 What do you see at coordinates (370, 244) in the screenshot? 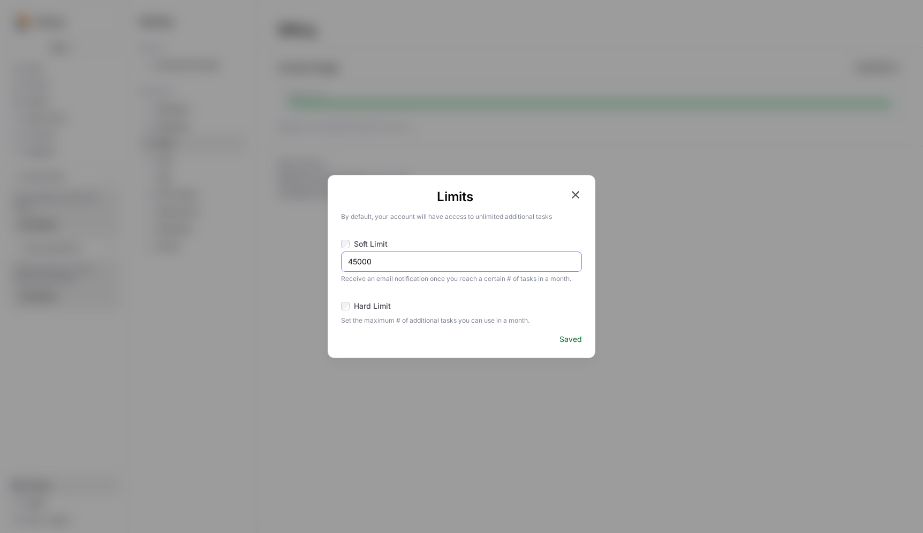
I see `span: Soft Limit` at bounding box center [370, 244].